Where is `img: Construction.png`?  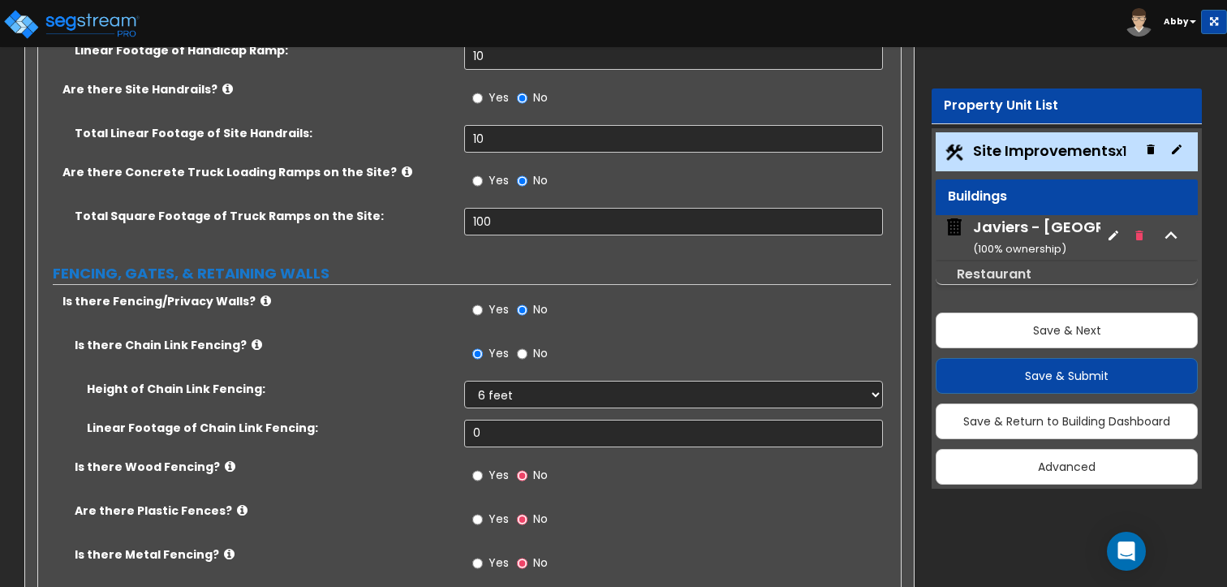 img: Construction.png is located at coordinates (955, 153).